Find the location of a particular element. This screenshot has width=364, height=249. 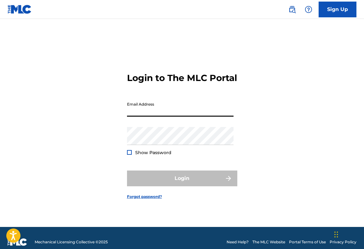

div: Drag is located at coordinates (336, 235).